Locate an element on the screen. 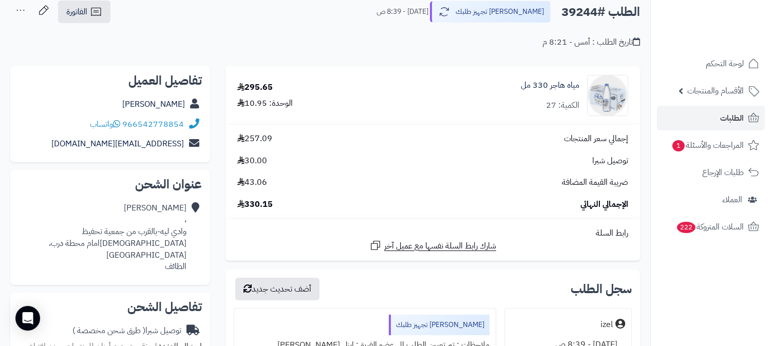 This screenshot has width=771, height=346. span: المراجعات والأسئلة is located at coordinates (708, 145).